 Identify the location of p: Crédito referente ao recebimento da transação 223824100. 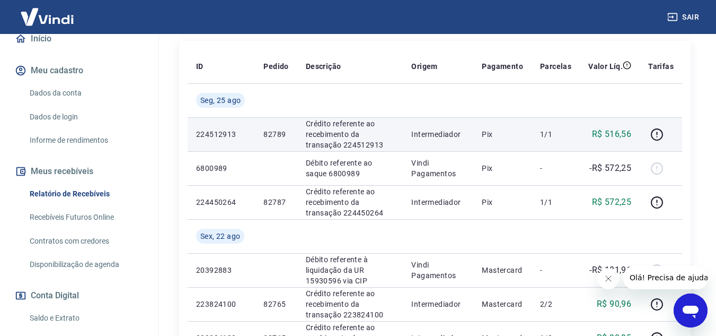
(351, 304).